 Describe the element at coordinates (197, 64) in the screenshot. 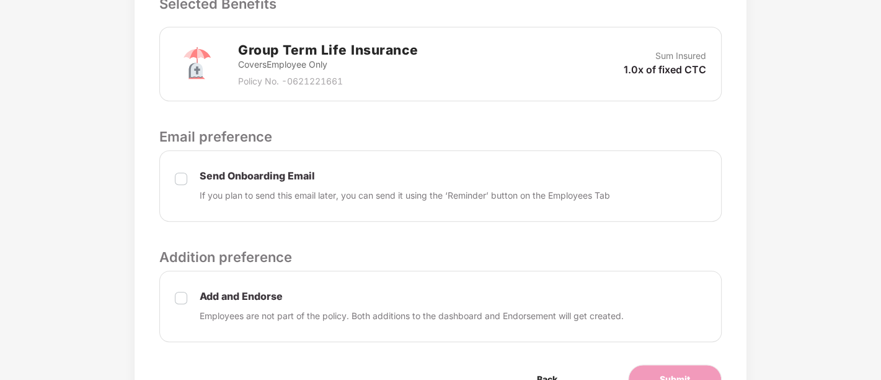

I see `img: svg+xml;base64,PHN2ZyB4bWxucz0iaHR0cDovL3d3dy53My5vcmcvMjAwMC9zdmciIHdpZHRoPSI3MiIgaGVpZ2h0PSI3Mi...` at that location.